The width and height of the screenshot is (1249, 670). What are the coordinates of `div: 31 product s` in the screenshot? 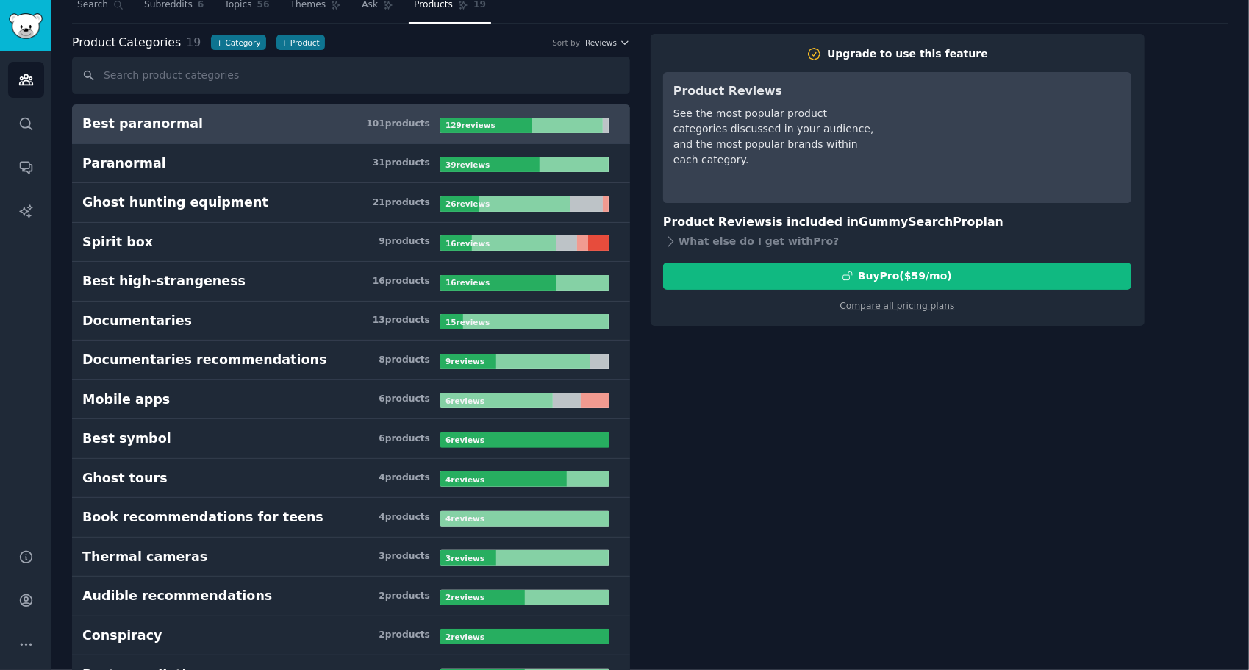 It's located at (401, 163).